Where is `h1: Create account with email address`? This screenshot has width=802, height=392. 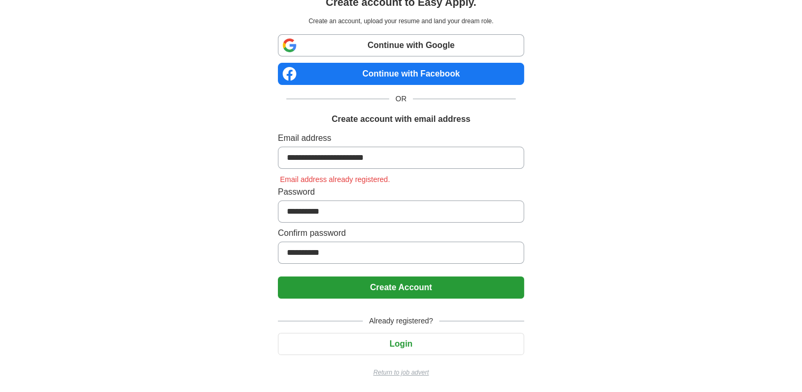
h1: Create account with email address is located at coordinates (401, 119).